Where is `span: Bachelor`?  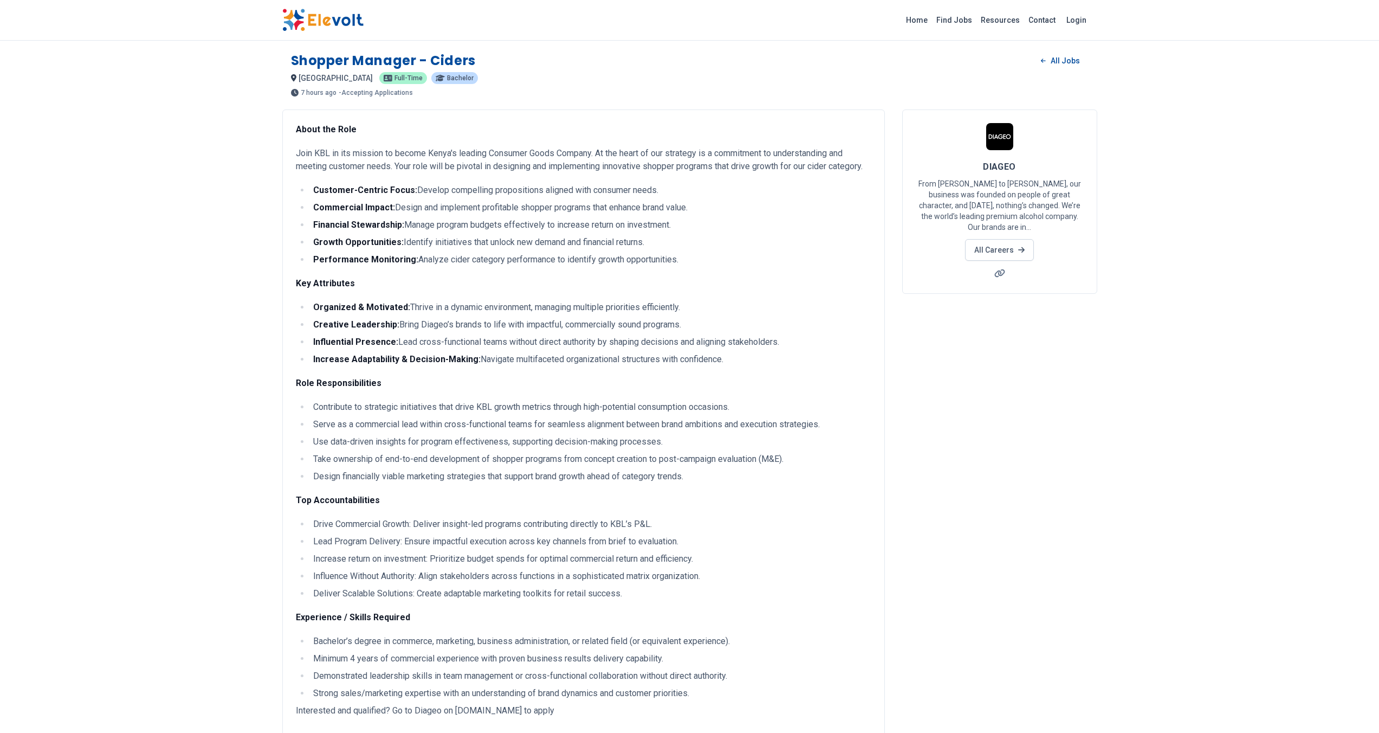 span: Bachelor is located at coordinates (460, 78).